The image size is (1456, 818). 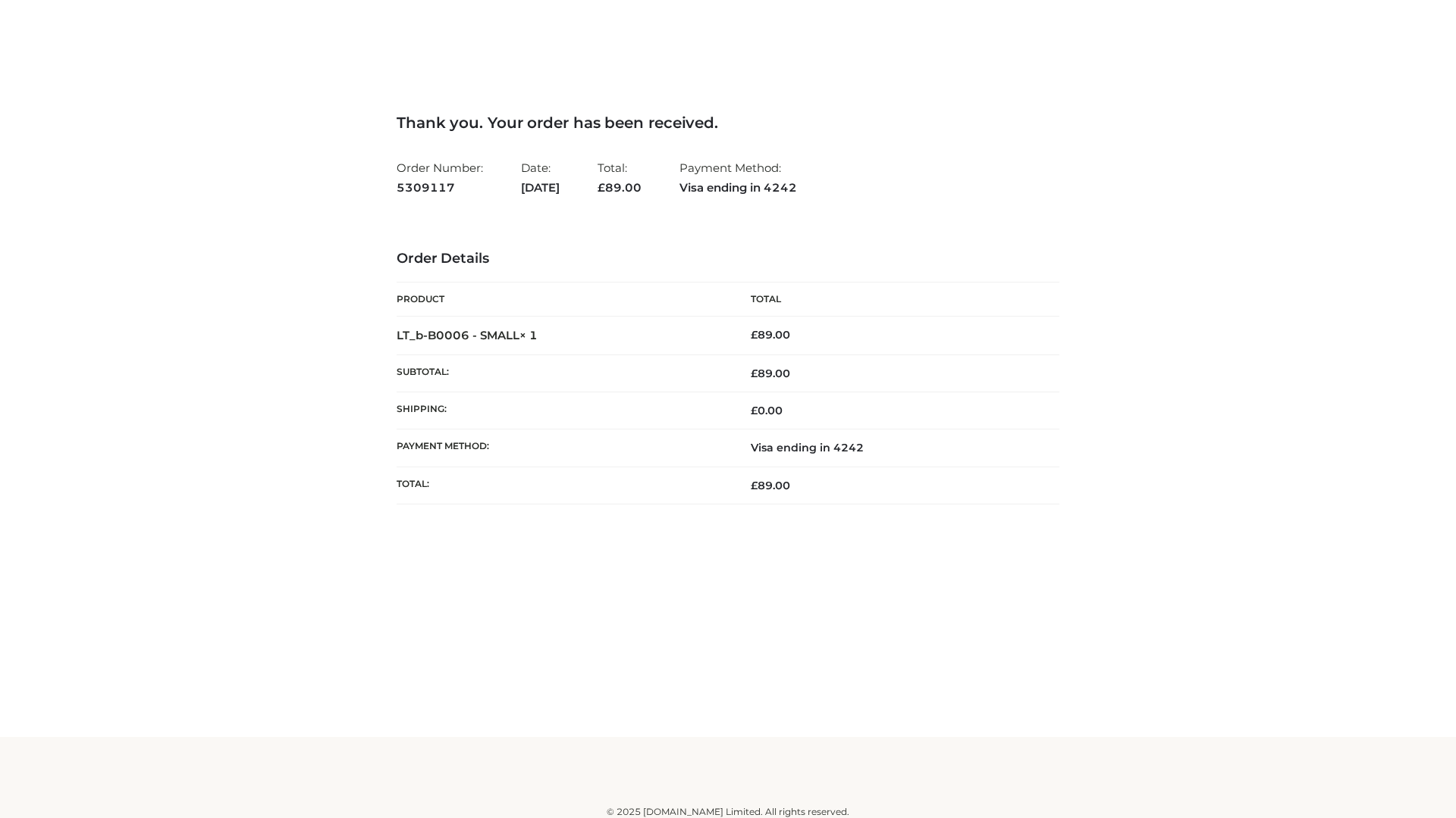 What do you see at coordinates (728, 123) in the screenshot?
I see `h3: Thank you. Your order has been received.` at bounding box center [728, 123].